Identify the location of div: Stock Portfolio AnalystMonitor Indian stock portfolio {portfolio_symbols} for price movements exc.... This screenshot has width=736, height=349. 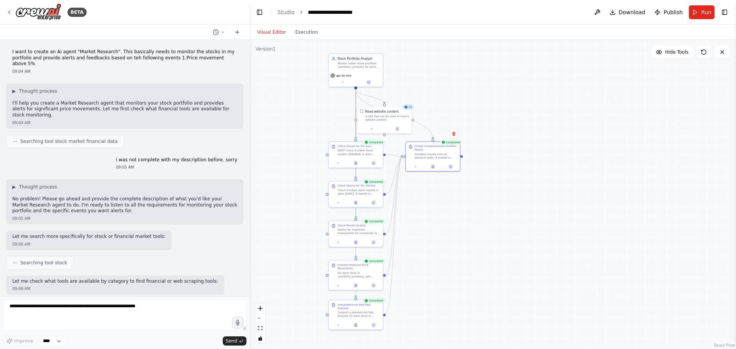
(356, 70).